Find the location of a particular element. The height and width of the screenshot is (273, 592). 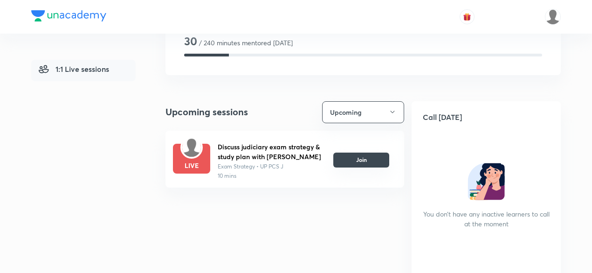

button: Upcoming is located at coordinates (363, 112).